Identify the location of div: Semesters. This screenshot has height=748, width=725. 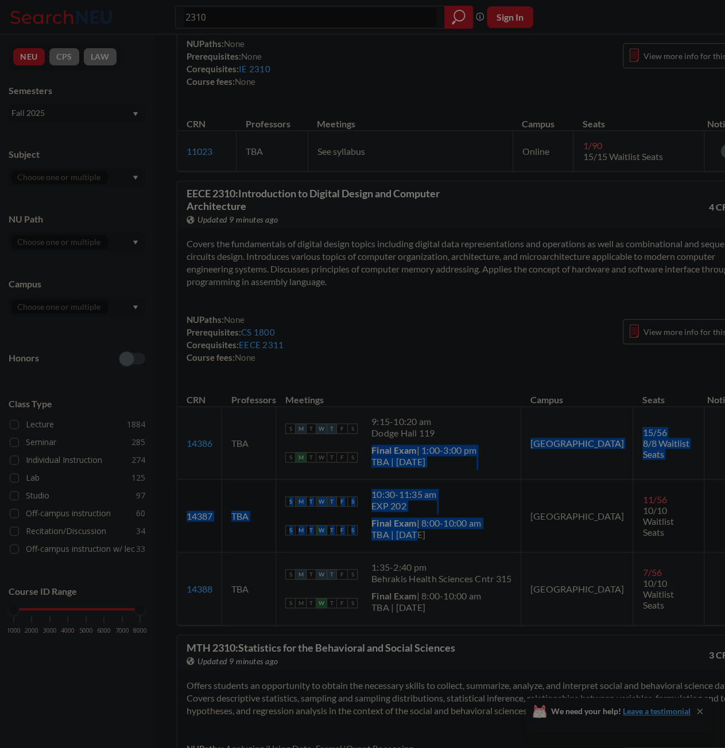
(77, 91).